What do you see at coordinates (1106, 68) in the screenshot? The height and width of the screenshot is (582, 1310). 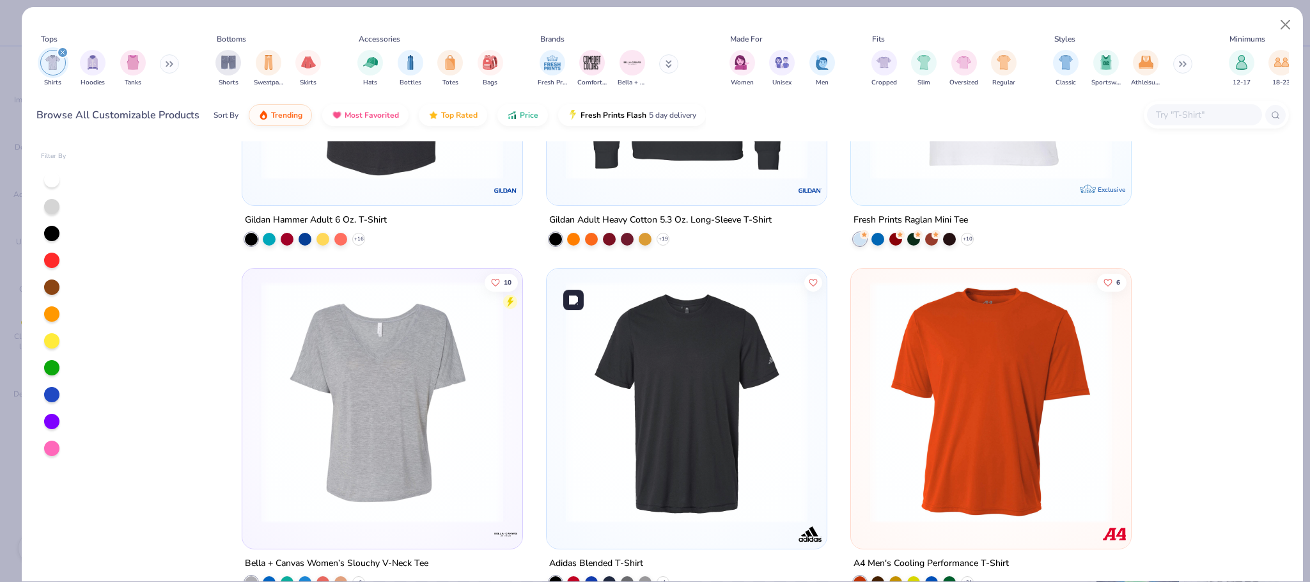 I see `div: filter for Sportswear` at bounding box center [1106, 68].